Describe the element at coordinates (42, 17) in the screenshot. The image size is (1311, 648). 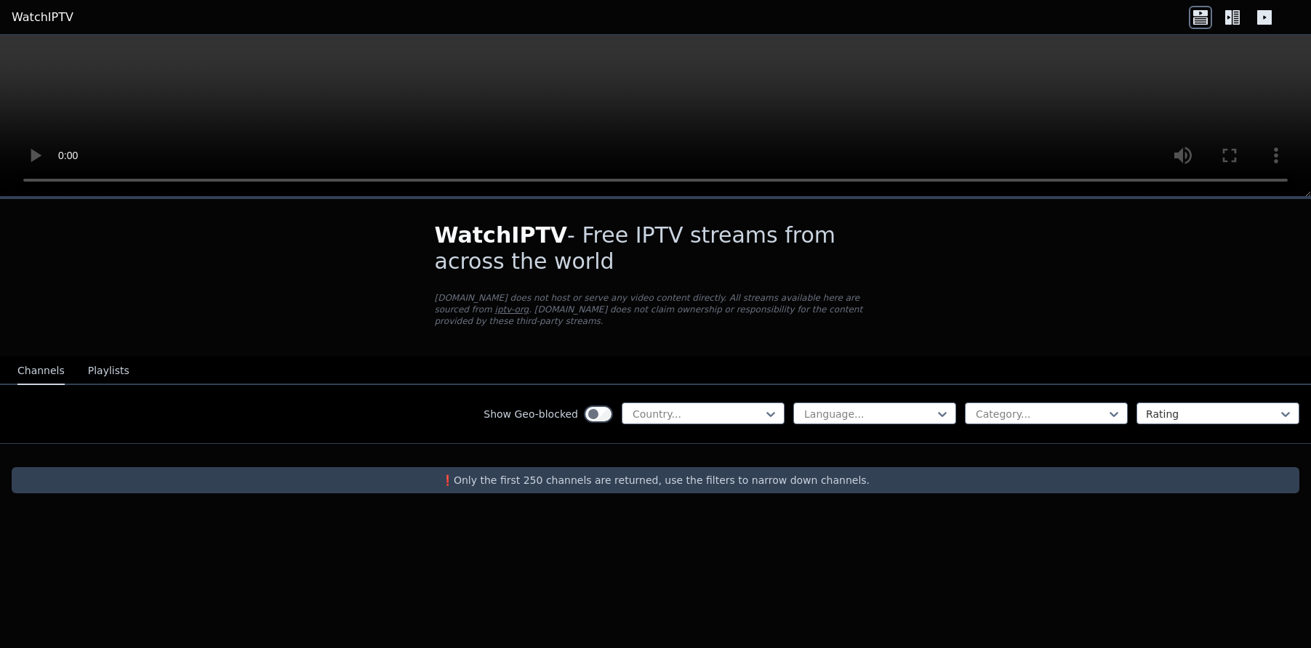
I see `a: WatchIPTV` at that location.